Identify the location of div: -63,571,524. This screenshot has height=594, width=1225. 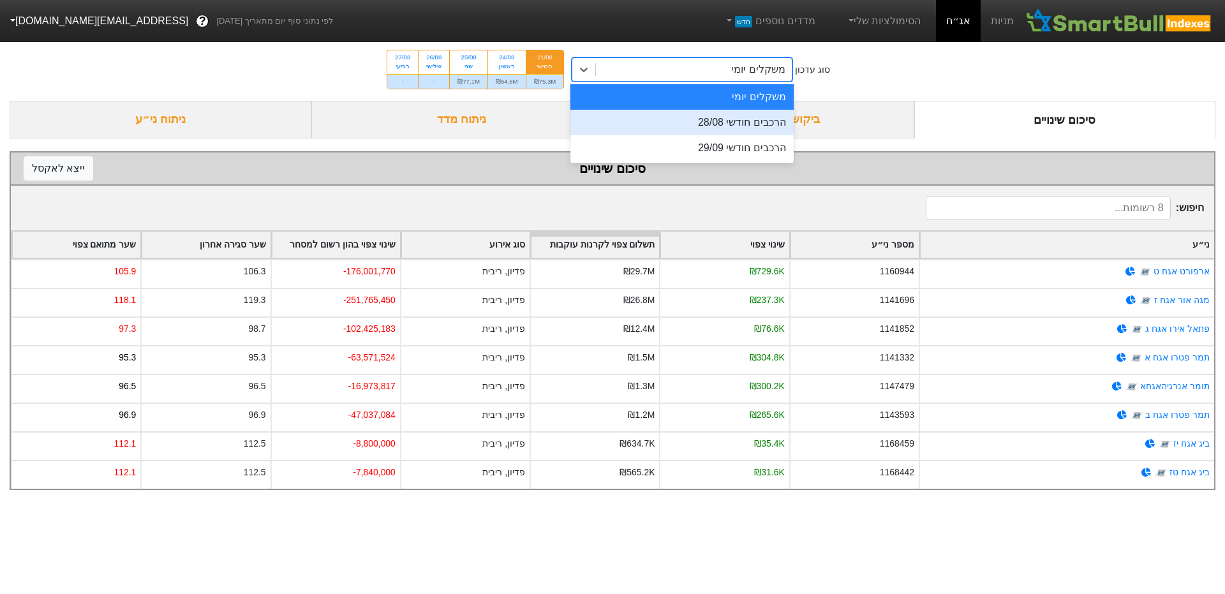
(372, 357).